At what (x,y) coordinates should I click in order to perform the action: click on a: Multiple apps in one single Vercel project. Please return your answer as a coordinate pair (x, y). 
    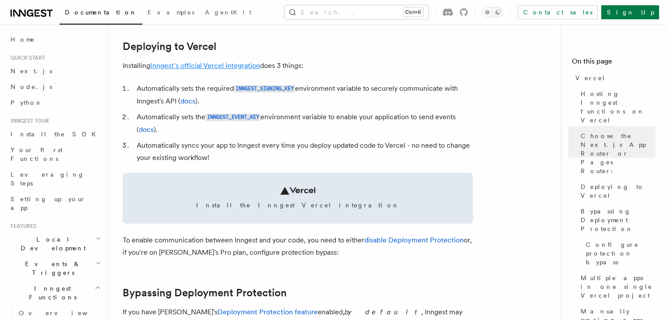
    Looking at the image, I should click on (616, 286).